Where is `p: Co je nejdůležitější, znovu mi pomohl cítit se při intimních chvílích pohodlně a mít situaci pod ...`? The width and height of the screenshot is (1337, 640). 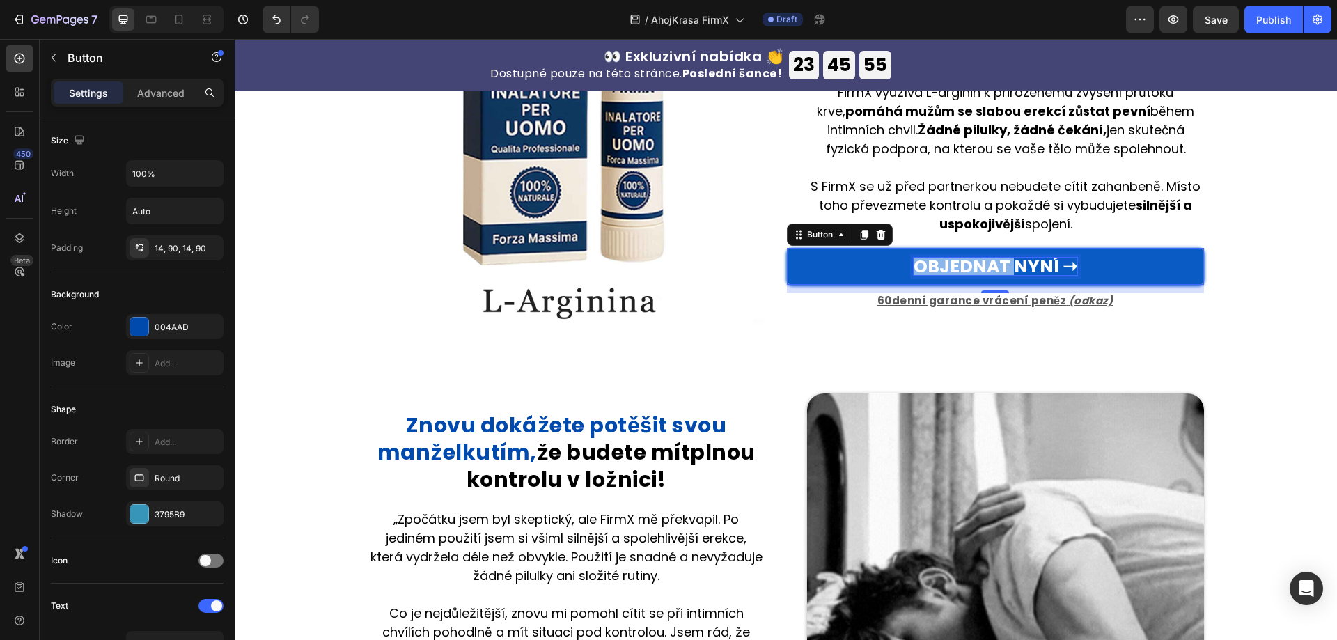 p: Co je nejdůležitější, znovu mi pomohl cítit se při intimních chvílích pohodlně a mít situaci pod ... is located at coordinates (331, 593).